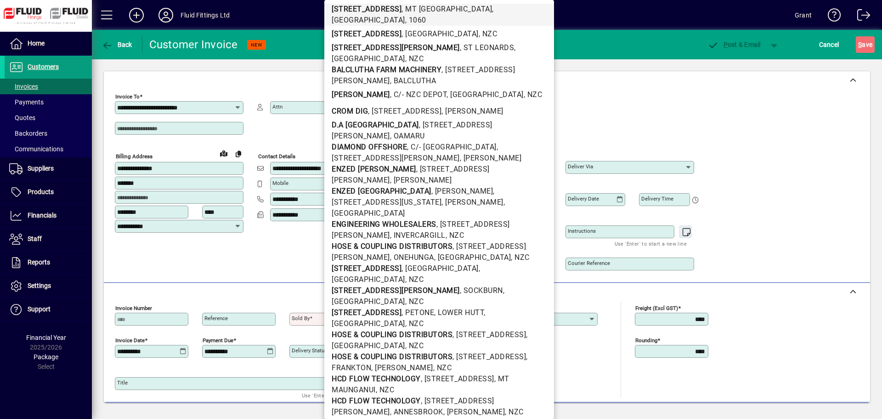 The height and width of the screenshot is (419, 882). What do you see at coordinates (459, 312) in the screenshot?
I see `span: , LOWER HUTT` at bounding box center [459, 312].